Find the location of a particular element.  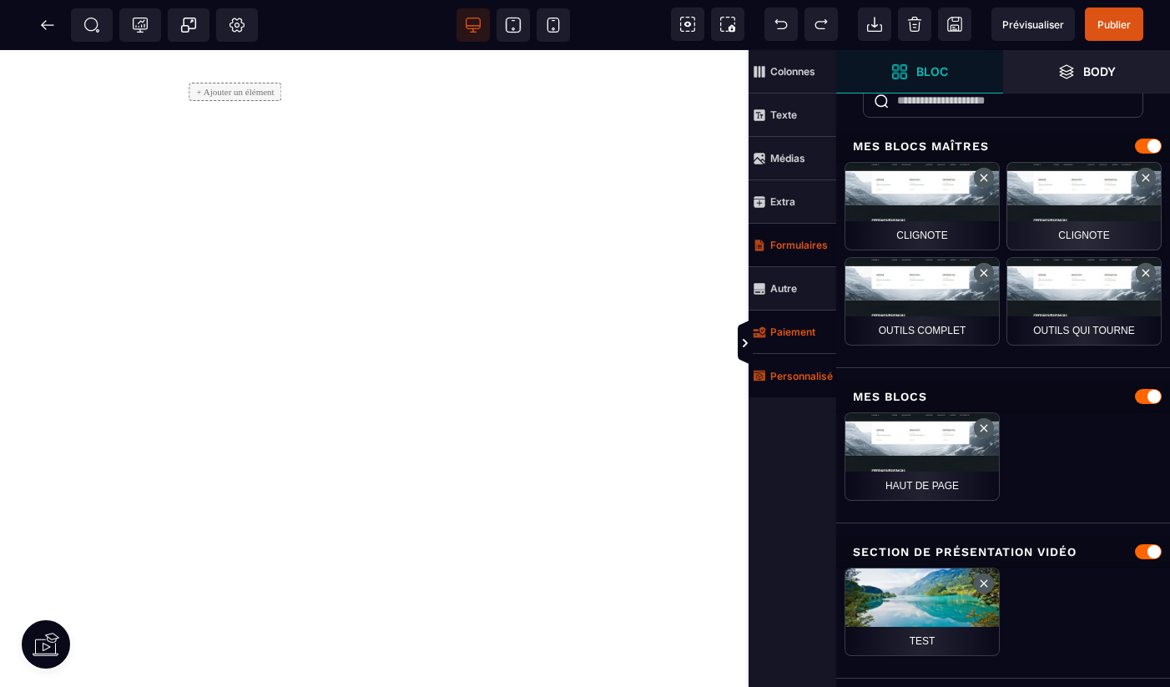

span: Nettoyage is located at coordinates (915, 24).